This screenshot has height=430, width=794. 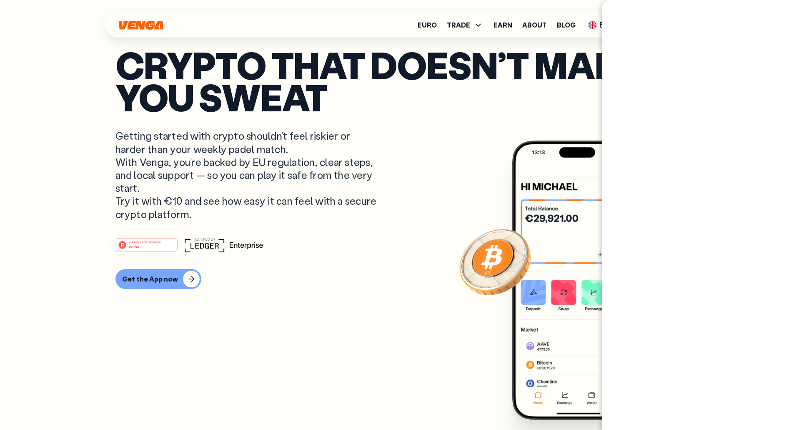 What do you see at coordinates (158, 279) in the screenshot?
I see `button: Get the App now` at bounding box center [158, 279].